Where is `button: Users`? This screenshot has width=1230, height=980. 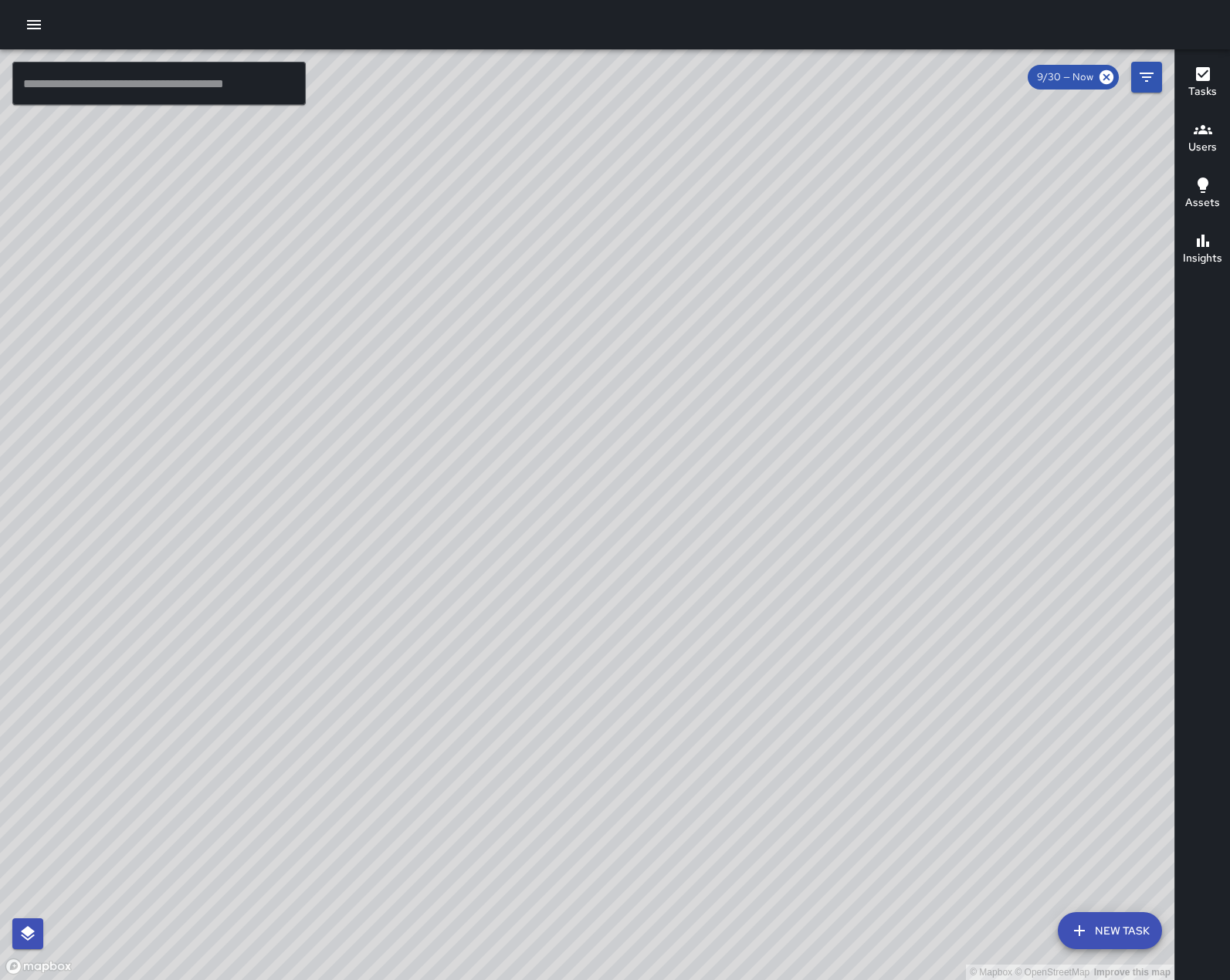 button: Users is located at coordinates (1202, 139).